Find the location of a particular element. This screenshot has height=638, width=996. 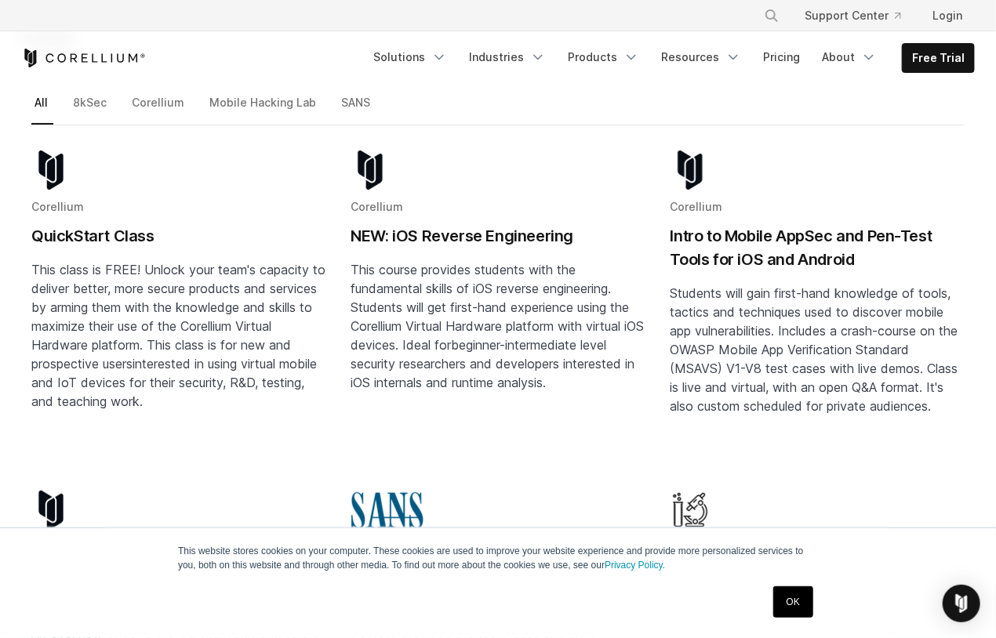

a: Blog post summary: NEW: iOS Reverse Engineering is located at coordinates (497, 308).